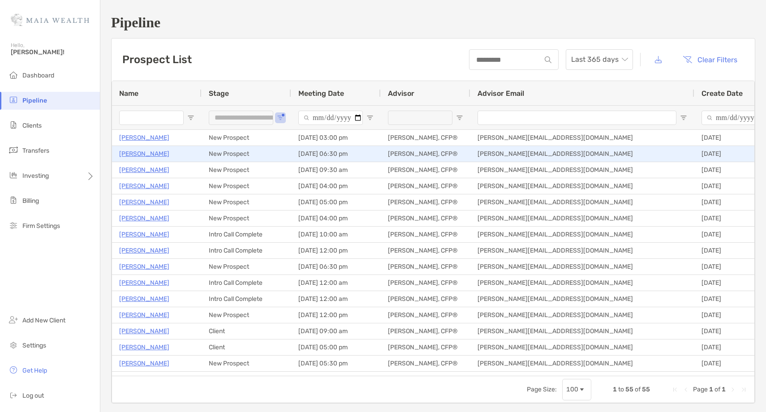  What do you see at coordinates (13, 225) in the screenshot?
I see `img: firm-settings icon` at bounding box center [13, 225].